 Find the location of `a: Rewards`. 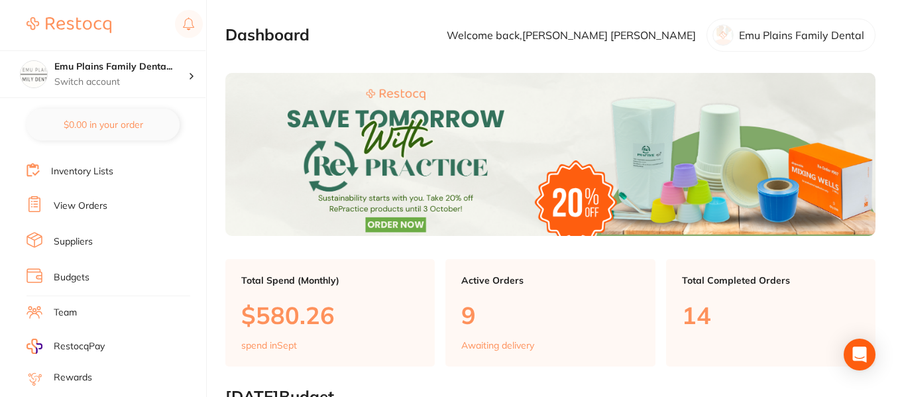

a: Rewards is located at coordinates (73, 378).